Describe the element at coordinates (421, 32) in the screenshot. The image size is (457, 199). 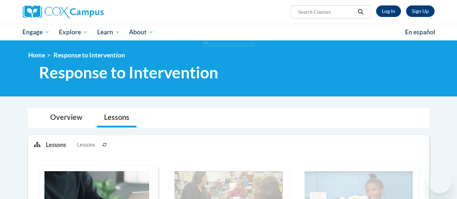
I see `a: En español` at that location.